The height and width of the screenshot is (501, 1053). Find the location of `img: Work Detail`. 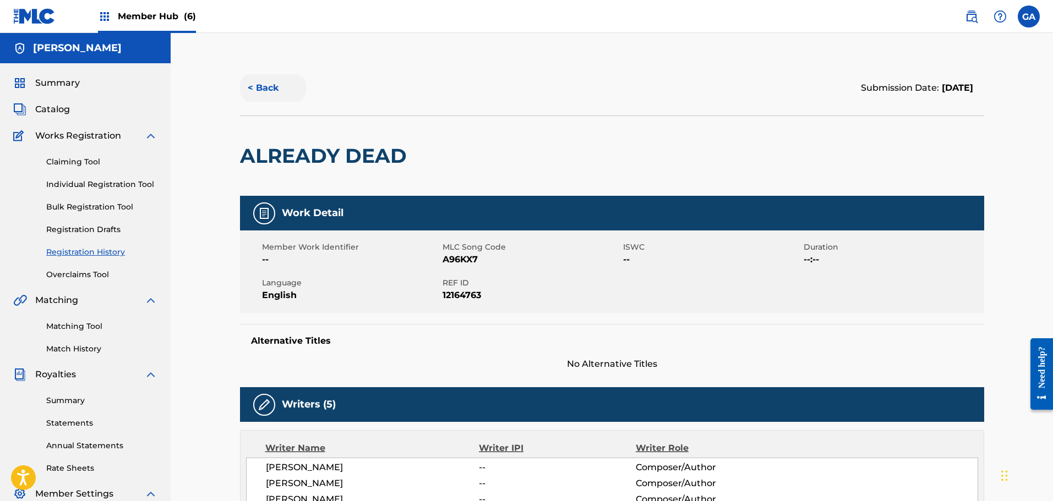

img: Work Detail is located at coordinates (264, 214).